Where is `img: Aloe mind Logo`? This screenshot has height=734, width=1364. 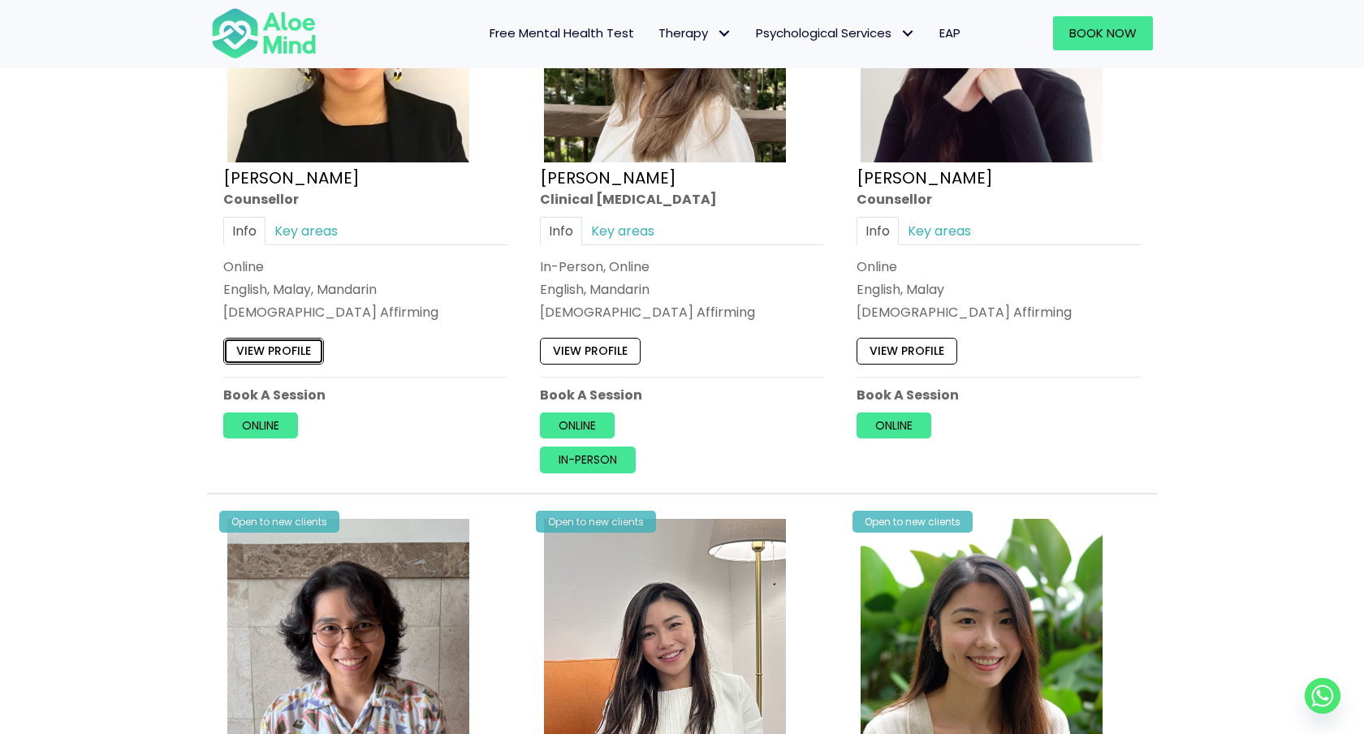
img: Aloe mind Logo is located at coordinates (264, 33).